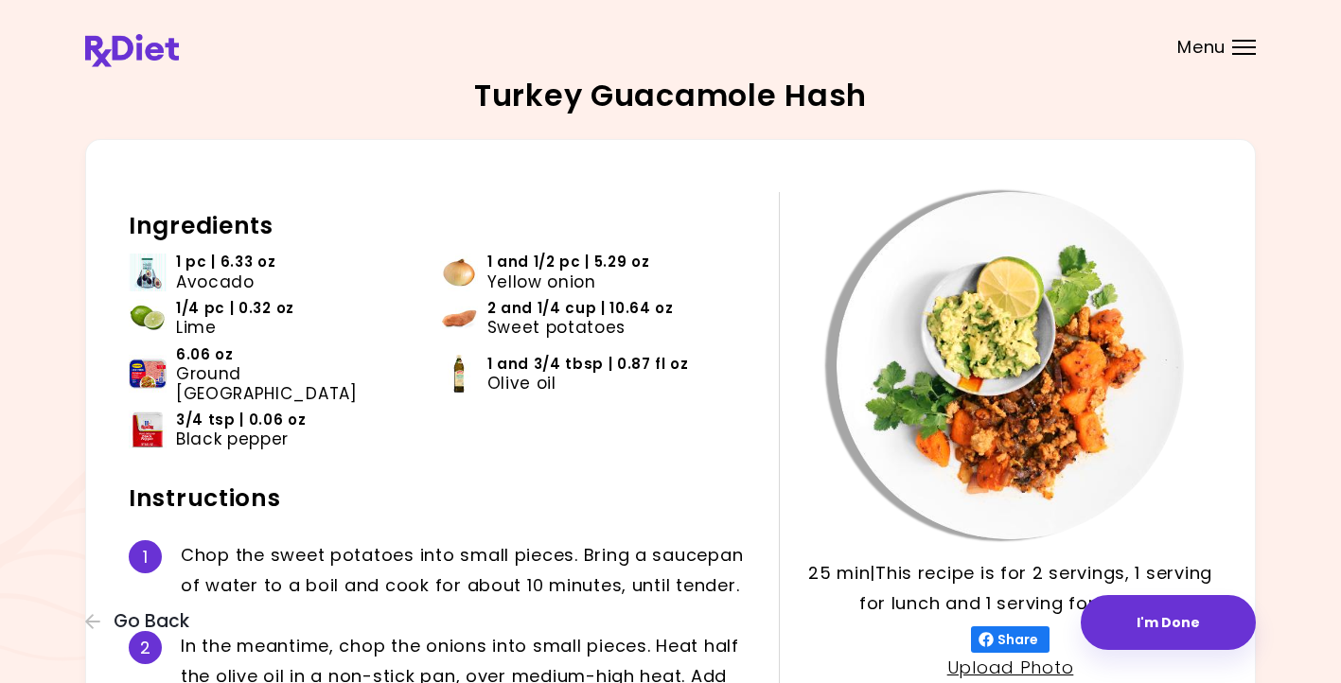 Image resolution: width=1341 pixels, height=683 pixels. I want to click on div: 2, so click(145, 647).